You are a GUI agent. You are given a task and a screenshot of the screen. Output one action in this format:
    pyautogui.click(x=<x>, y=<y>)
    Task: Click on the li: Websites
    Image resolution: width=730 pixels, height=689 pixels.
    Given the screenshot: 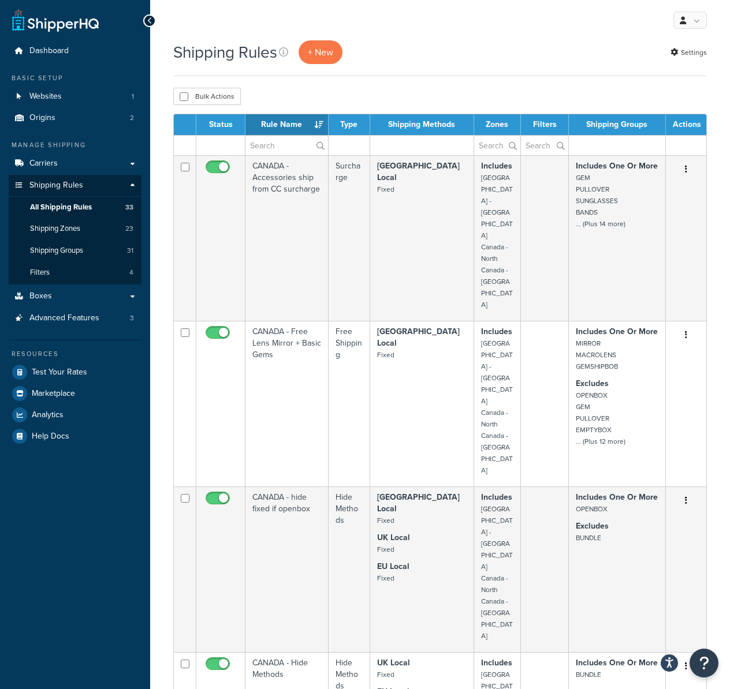 What is the action you would take?
    pyautogui.click(x=75, y=96)
    